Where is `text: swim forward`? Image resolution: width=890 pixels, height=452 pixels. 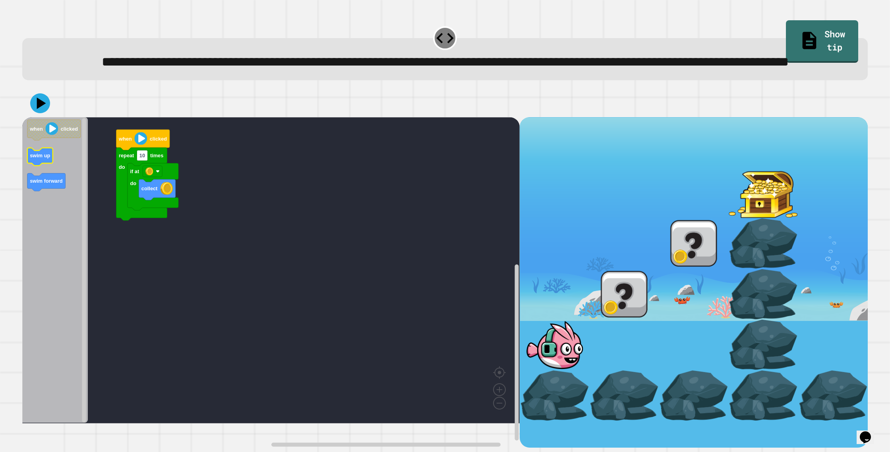 text: swim forward is located at coordinates (46, 181).